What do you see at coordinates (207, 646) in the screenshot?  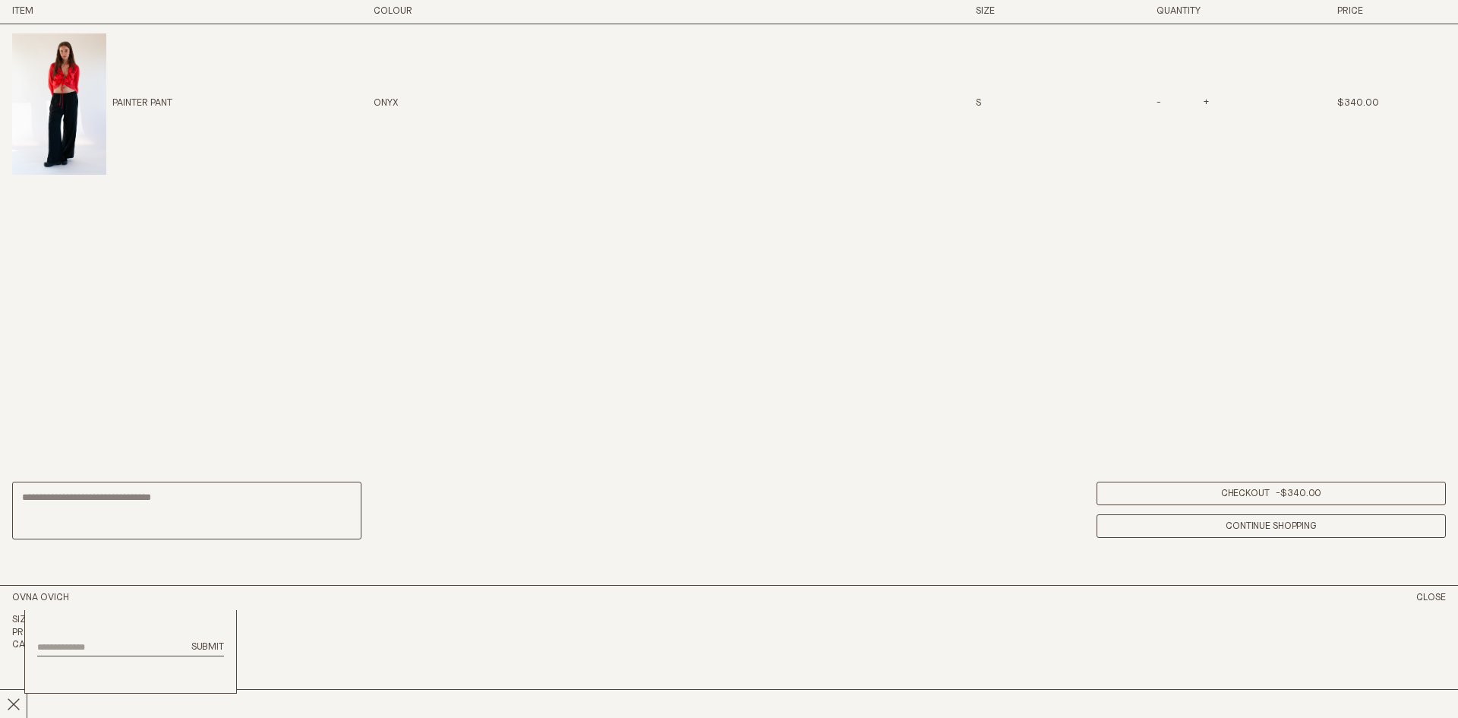 I see `span: Submit` at bounding box center [207, 646].